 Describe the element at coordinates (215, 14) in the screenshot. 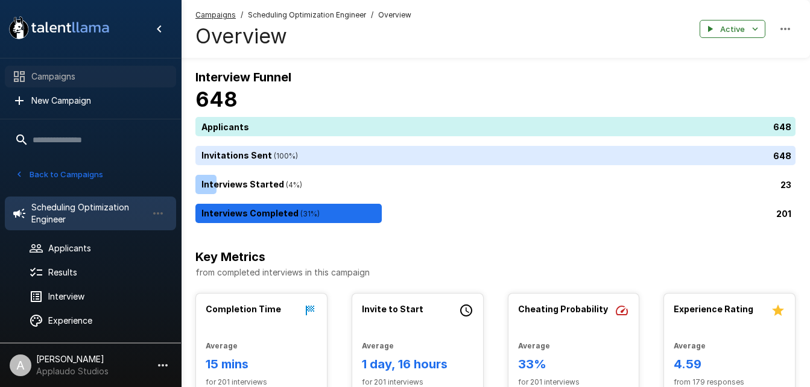

I see `u: Campaigns` at that location.